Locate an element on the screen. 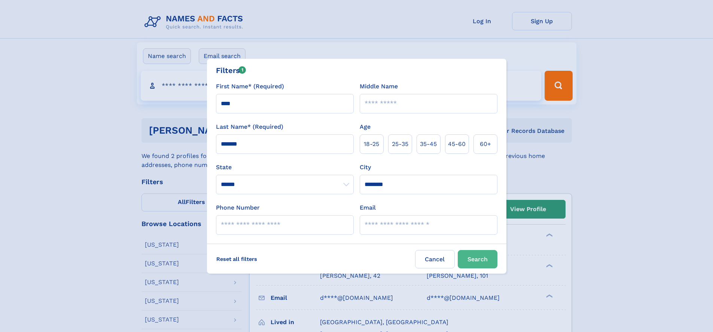  label: Email is located at coordinates (367, 208).